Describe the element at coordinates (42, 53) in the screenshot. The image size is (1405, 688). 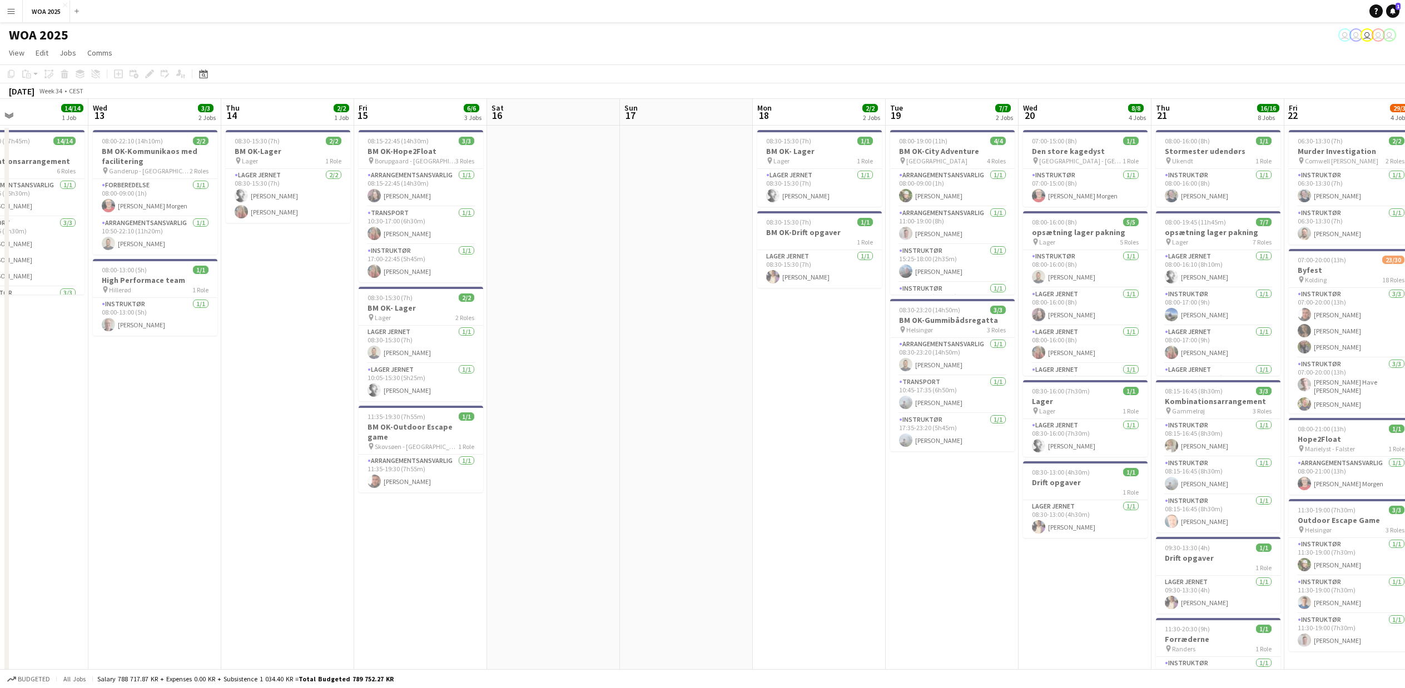
I see `a: Edit` at that location.